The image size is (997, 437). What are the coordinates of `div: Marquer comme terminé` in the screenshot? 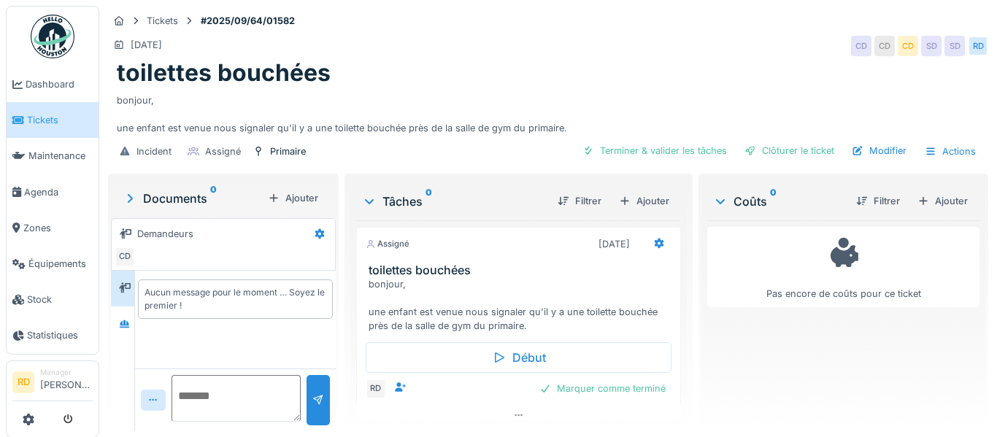 It's located at (602, 388).